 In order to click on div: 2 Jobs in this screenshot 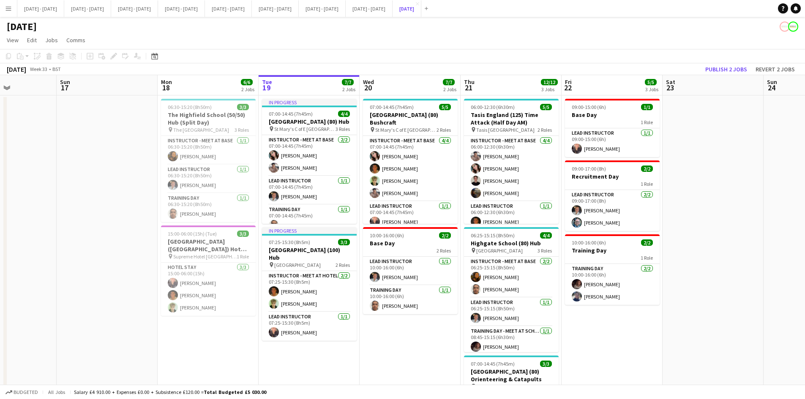, I will do `click(450, 89)`.